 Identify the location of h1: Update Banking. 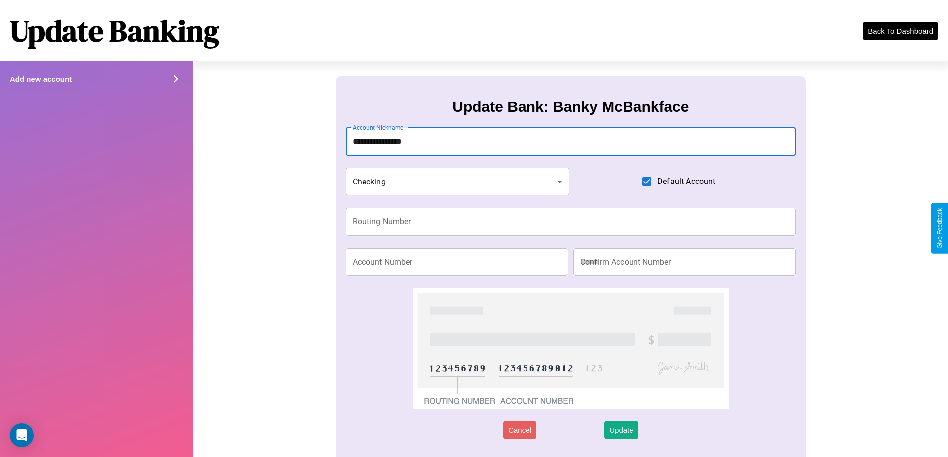
(114, 31).